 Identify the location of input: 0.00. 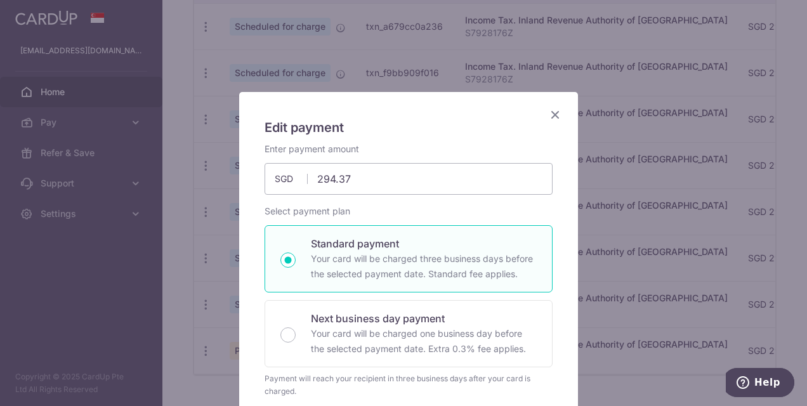
(408, 179).